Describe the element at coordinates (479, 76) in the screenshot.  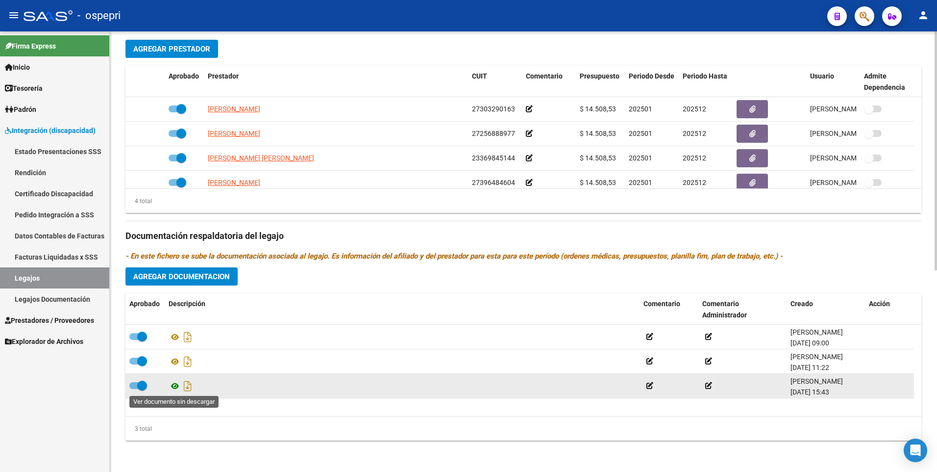
I see `span: CUIT` at that location.